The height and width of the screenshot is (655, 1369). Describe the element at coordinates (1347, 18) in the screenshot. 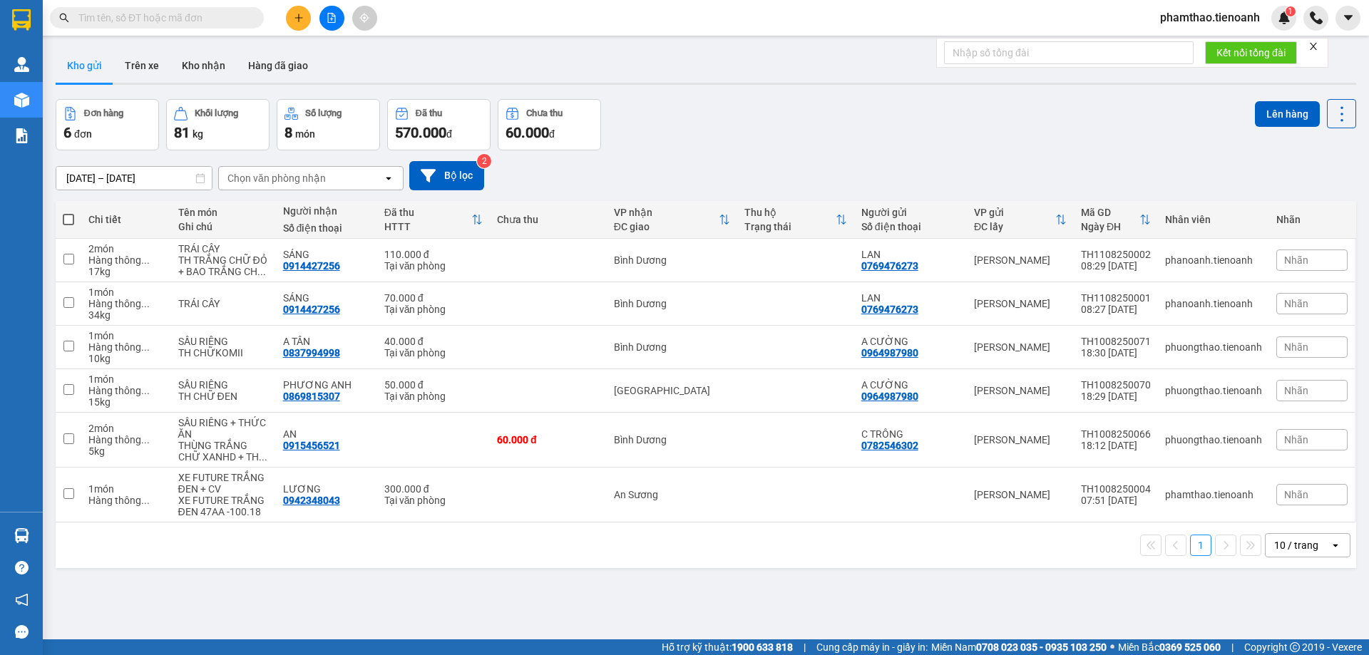

I see `button: caret-down` at that location.